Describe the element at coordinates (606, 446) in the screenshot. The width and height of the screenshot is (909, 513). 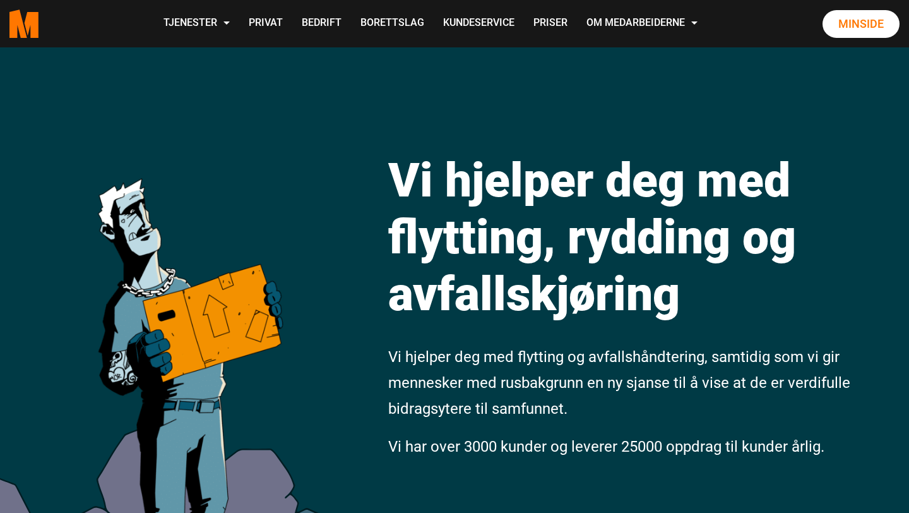
I see `span: Vi har over 3000 kunder og leverer 25000 oppdrag til kunder årlig.` at that location.